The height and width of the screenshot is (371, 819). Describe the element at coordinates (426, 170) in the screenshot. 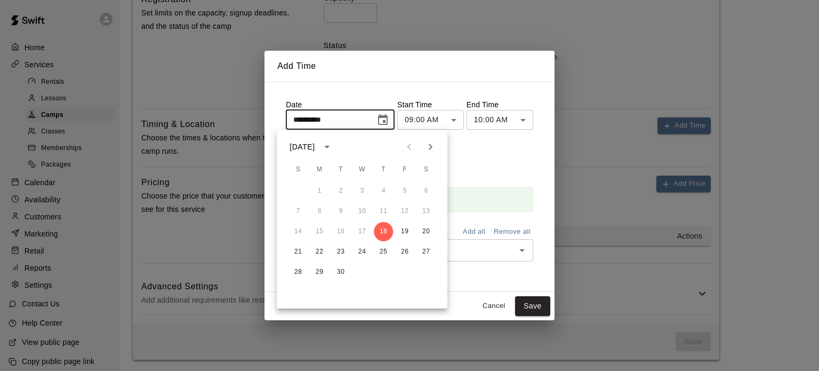

I see `span: Saturday` at that location.